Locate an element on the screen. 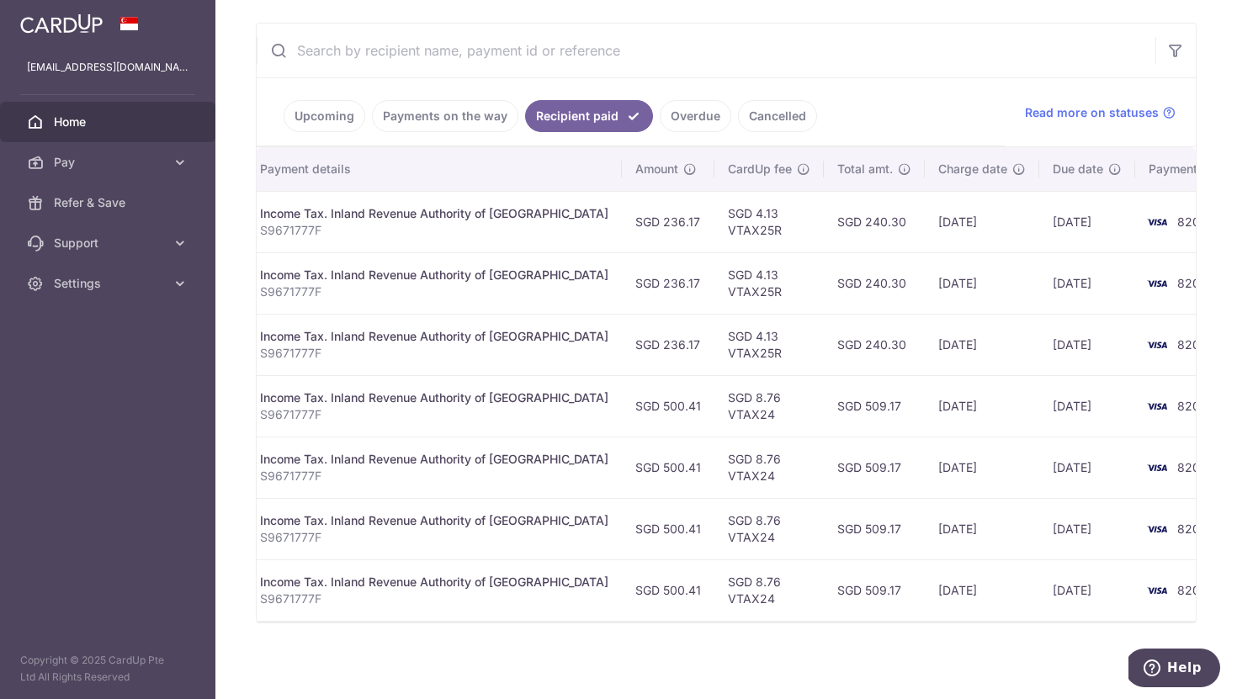 The image size is (1237, 699). span: Charge date is located at coordinates (973, 169).